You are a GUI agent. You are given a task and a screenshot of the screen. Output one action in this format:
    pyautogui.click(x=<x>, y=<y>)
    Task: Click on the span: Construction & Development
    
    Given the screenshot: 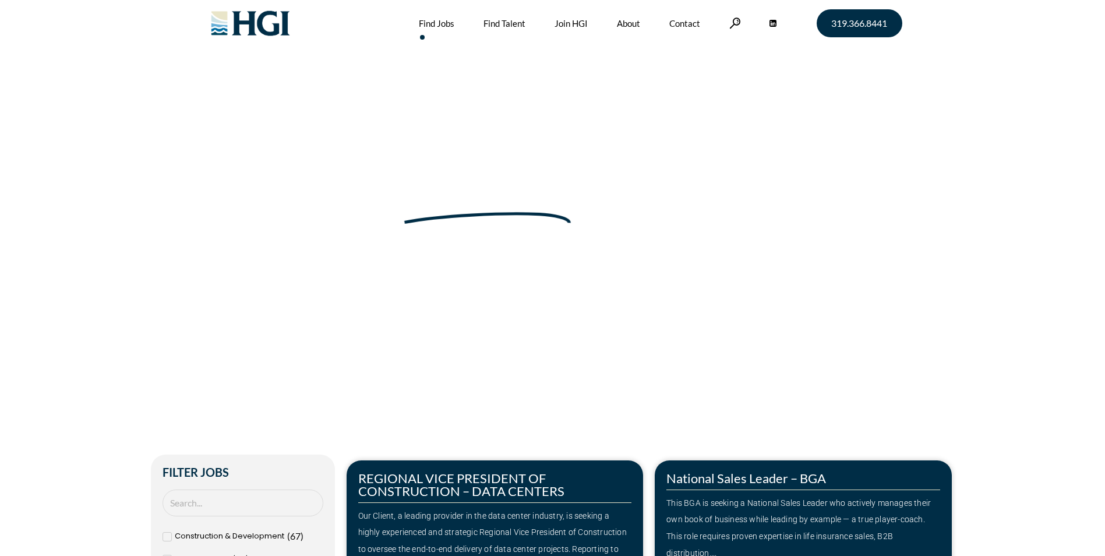 What is the action you would take?
    pyautogui.click(x=230, y=536)
    